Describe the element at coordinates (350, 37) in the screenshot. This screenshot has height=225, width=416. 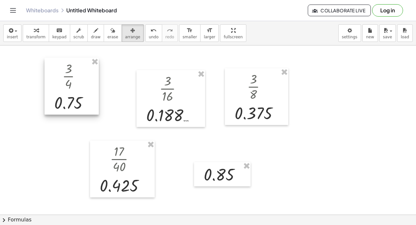
I see `span: settings` at that location.